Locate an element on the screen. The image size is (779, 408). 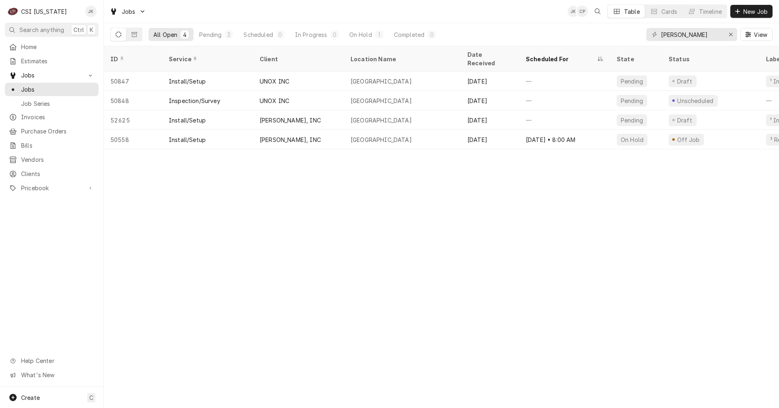
div: 50847 is located at coordinates (133, 81).